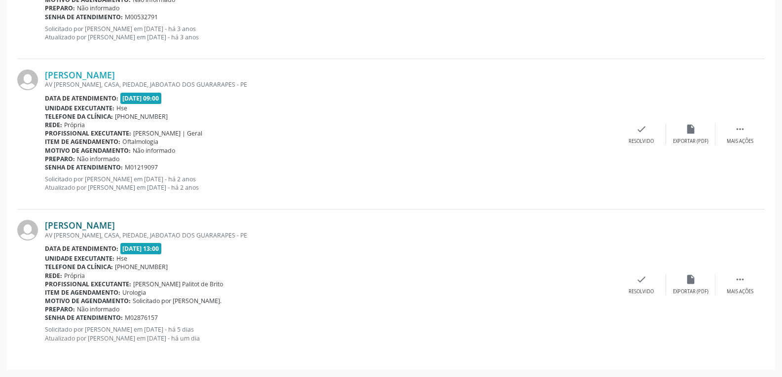 Image resolution: width=782 pixels, height=377 pixels. Describe the element at coordinates (141, 318) in the screenshot. I see `span: M02876157` at that location.